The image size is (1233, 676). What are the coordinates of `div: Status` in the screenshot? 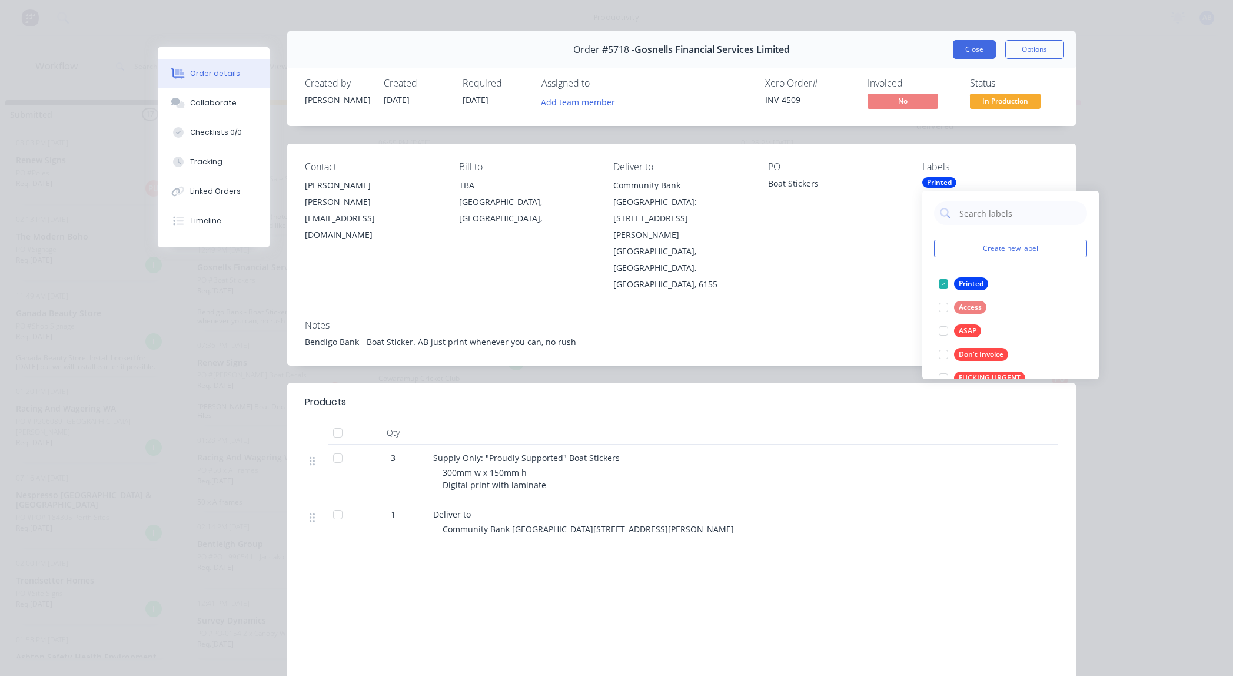 It's located at (1014, 83).